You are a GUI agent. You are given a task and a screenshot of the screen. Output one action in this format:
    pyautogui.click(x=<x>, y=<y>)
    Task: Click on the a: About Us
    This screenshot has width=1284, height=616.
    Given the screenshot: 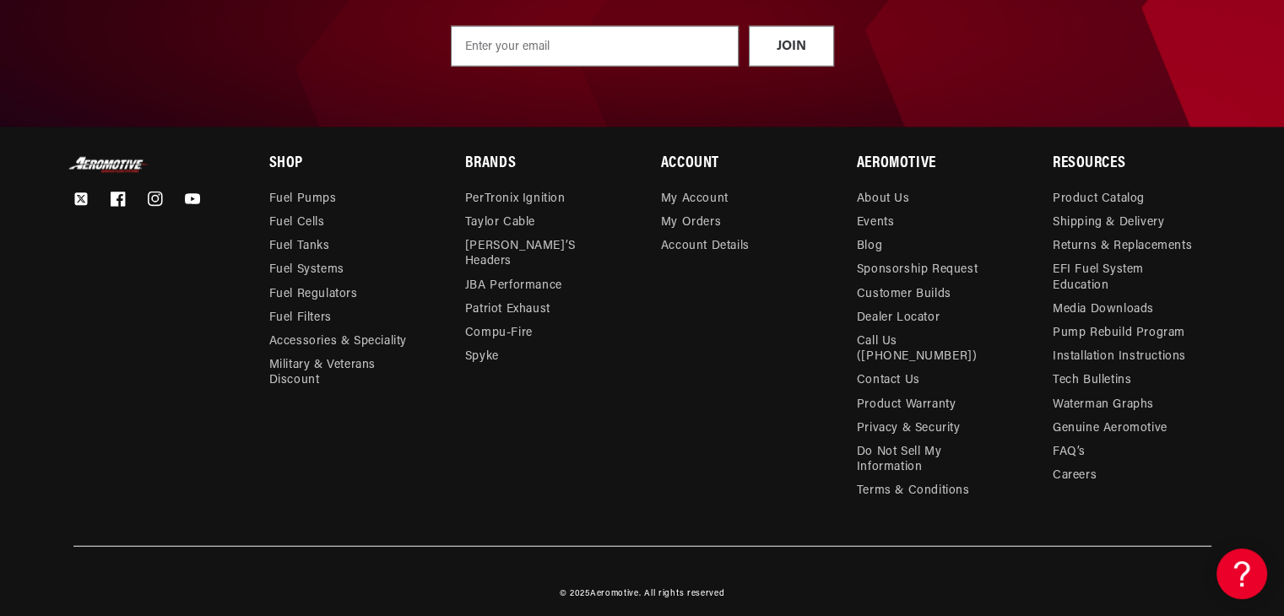 What is the action you would take?
    pyautogui.click(x=883, y=201)
    